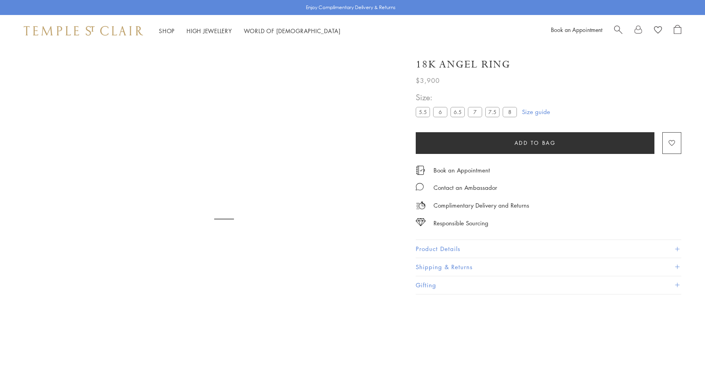 This screenshot has width=705, height=371. I want to click on button: Shipping & Returns, so click(548, 267).